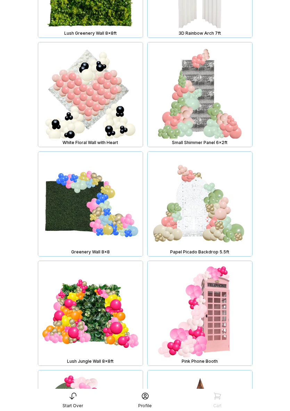  What do you see at coordinates (199, 143) in the screenshot?
I see `div: Small Shimmer Panel 6x2ft` at bounding box center [199, 143].